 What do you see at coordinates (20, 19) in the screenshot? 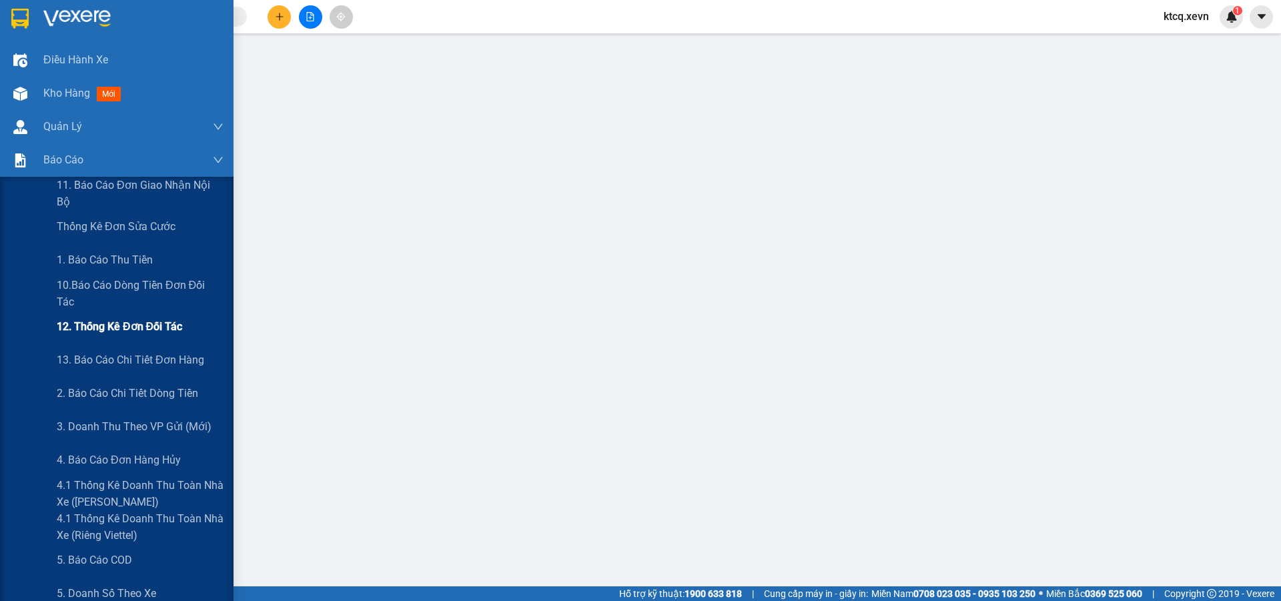
I see `img: logo-vxr` at bounding box center [20, 19].